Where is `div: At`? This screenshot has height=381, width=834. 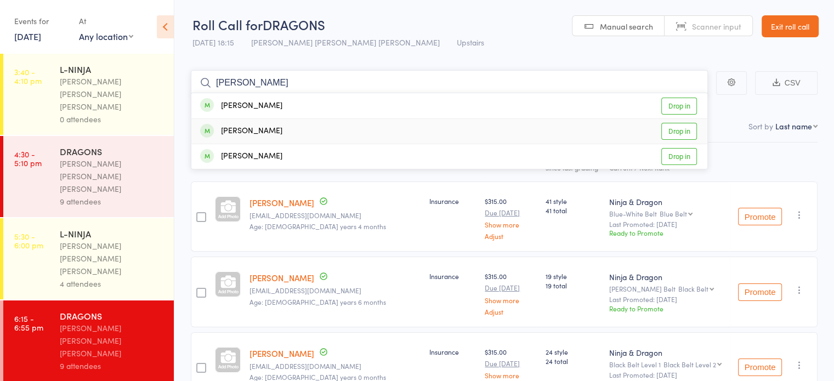 div: At is located at coordinates (106, 21).